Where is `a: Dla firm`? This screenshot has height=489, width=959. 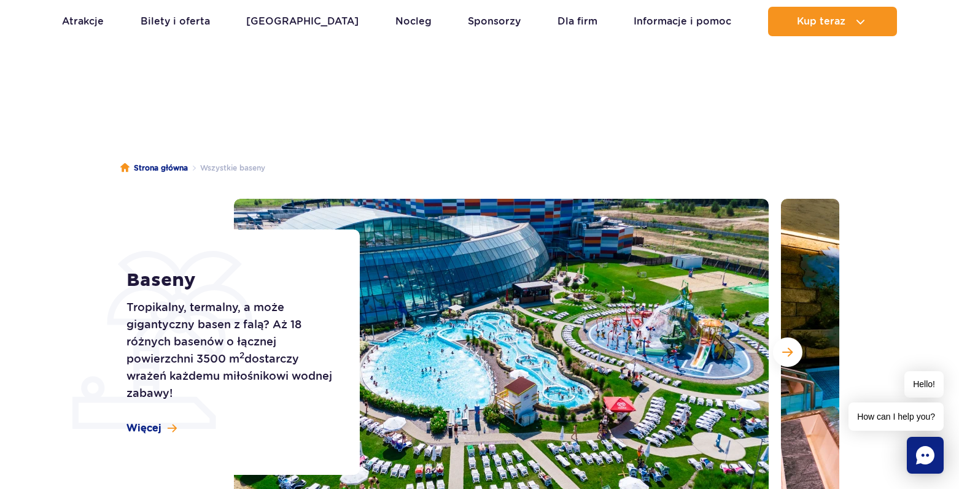
a: Dla firm is located at coordinates (577, 21).